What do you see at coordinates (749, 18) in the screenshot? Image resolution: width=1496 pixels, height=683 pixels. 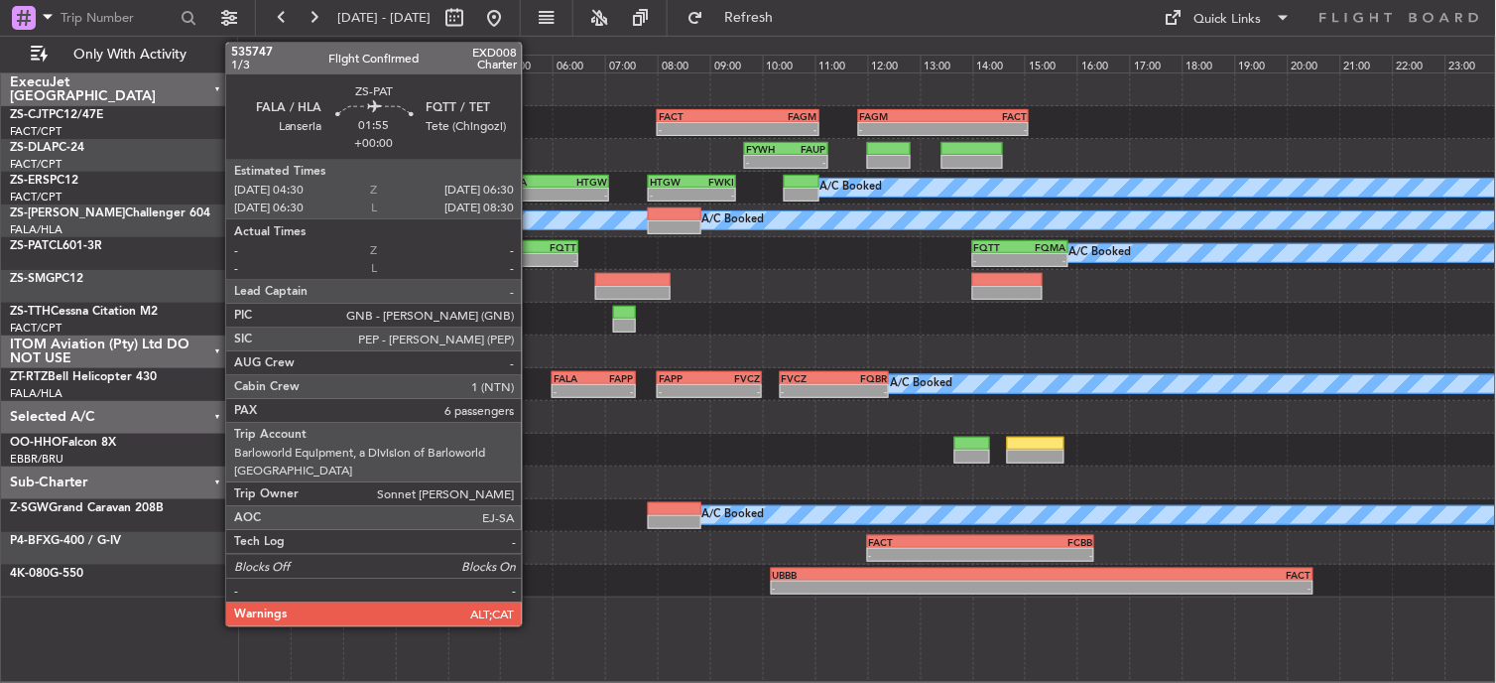 I see `span: Refresh` at bounding box center [749, 18].